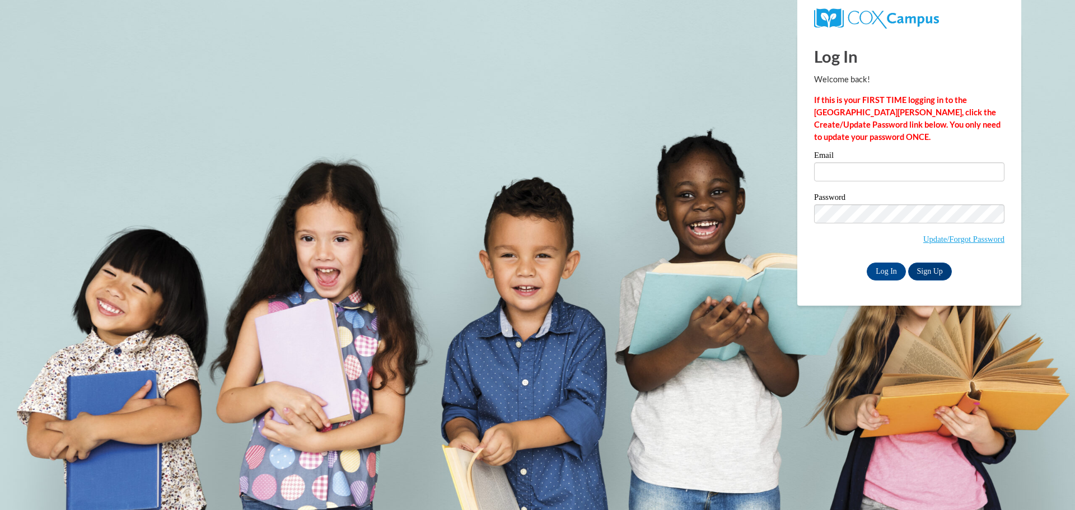 The height and width of the screenshot is (510, 1075). What do you see at coordinates (964, 239) in the screenshot?
I see `a: Update/Forgot Password` at bounding box center [964, 239].